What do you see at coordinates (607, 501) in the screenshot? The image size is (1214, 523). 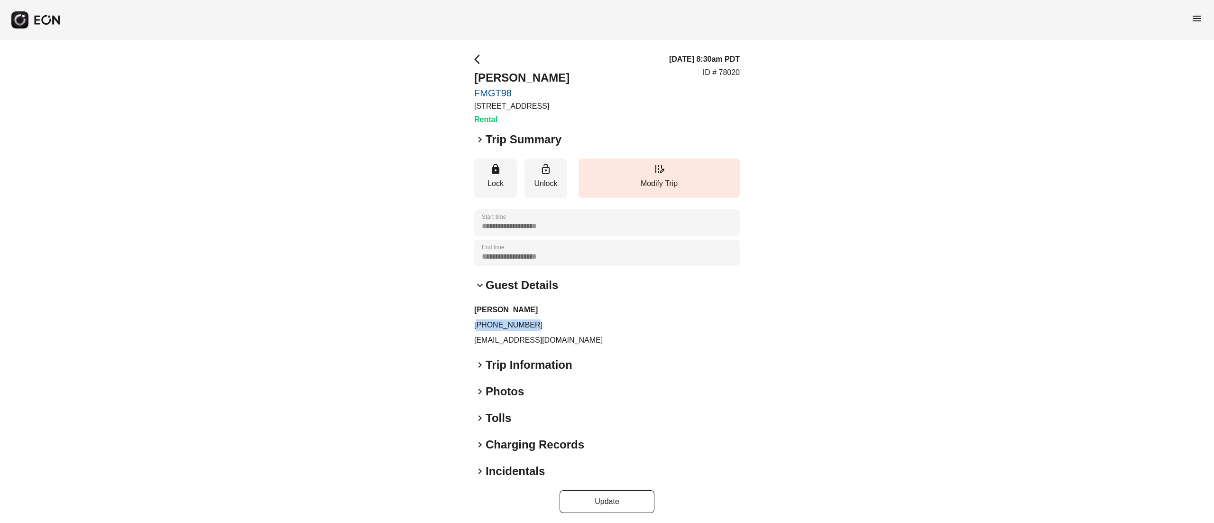 I see `button: Update` at bounding box center [607, 501].